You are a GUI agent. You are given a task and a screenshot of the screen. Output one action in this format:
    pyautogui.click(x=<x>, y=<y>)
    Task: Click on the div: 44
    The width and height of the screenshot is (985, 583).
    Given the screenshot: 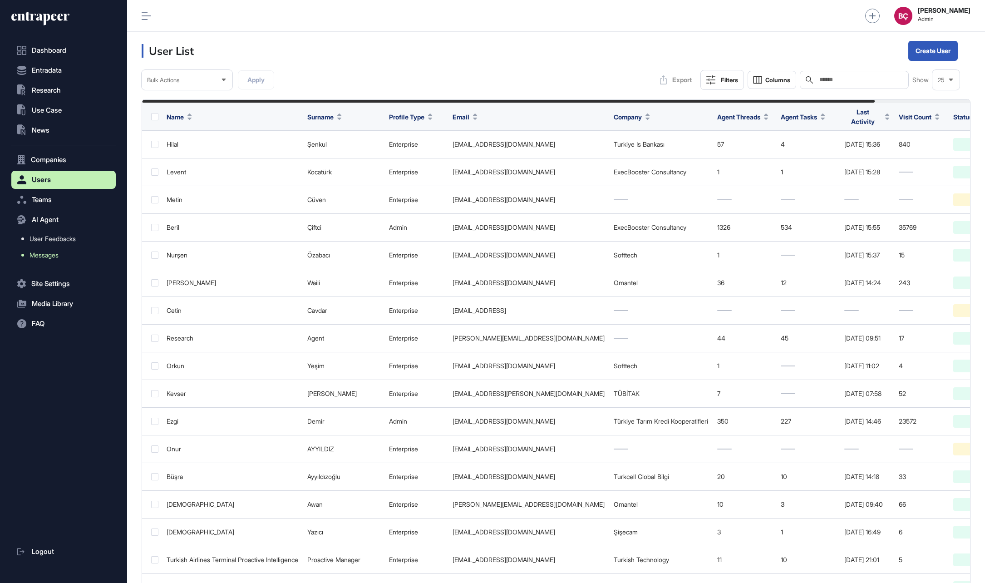 What is the action you would take?
    pyautogui.click(x=745, y=338)
    